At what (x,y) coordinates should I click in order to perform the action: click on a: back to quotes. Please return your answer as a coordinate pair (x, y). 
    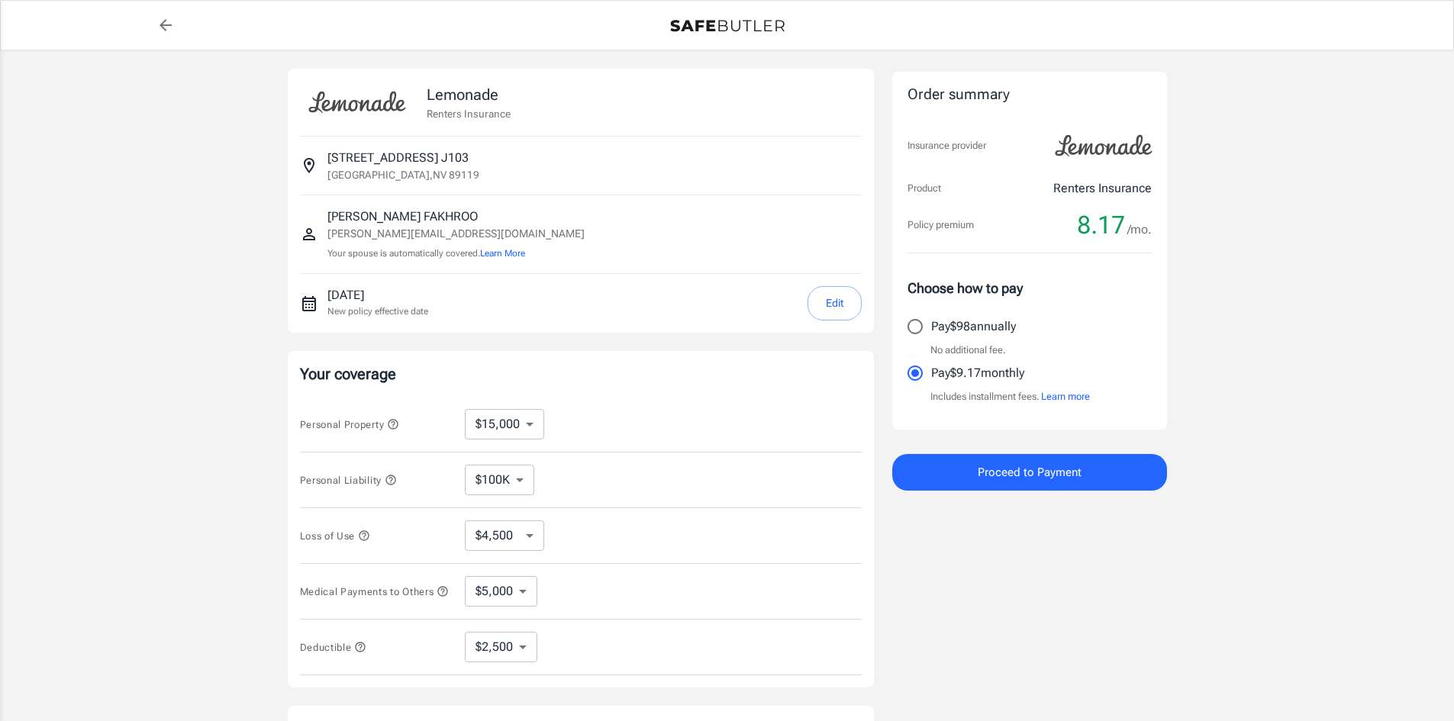
    Looking at the image, I should click on (166, 25).